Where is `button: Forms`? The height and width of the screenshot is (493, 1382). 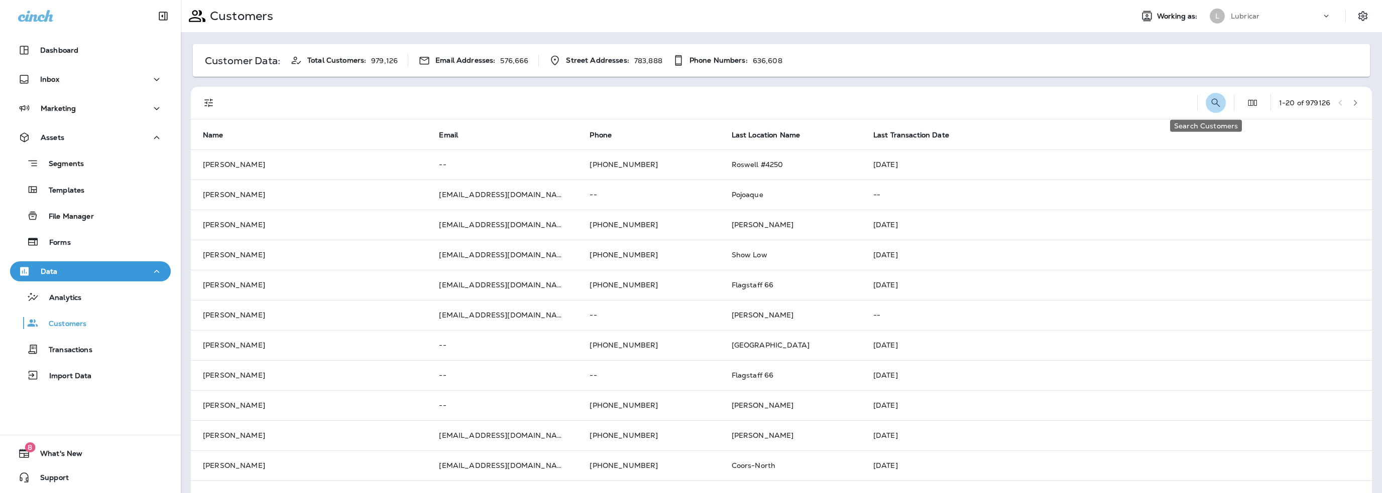
button: Forms is located at coordinates (90, 242).